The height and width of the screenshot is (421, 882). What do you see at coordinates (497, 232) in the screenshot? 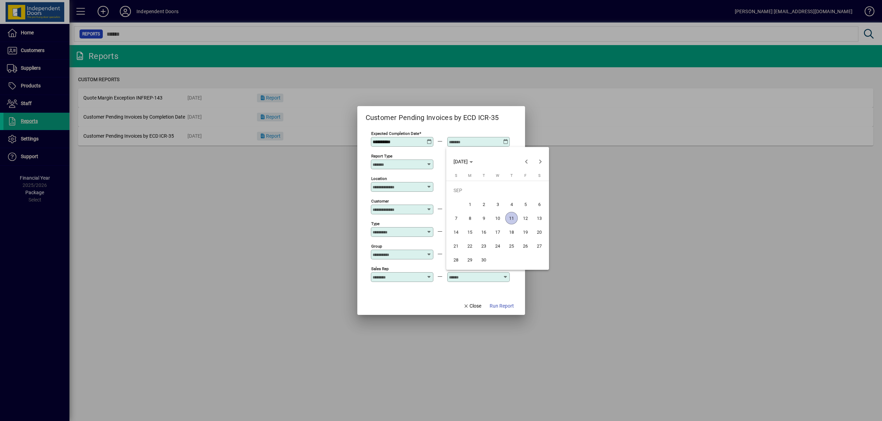
I see `span: 17` at bounding box center [497, 232].